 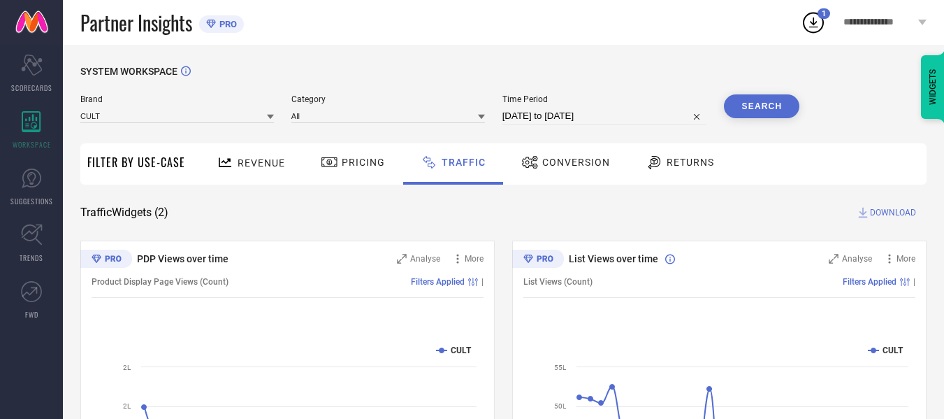 What do you see at coordinates (160, 282) in the screenshot?
I see `span: Product Display Page Views (Count)` at bounding box center [160, 282].